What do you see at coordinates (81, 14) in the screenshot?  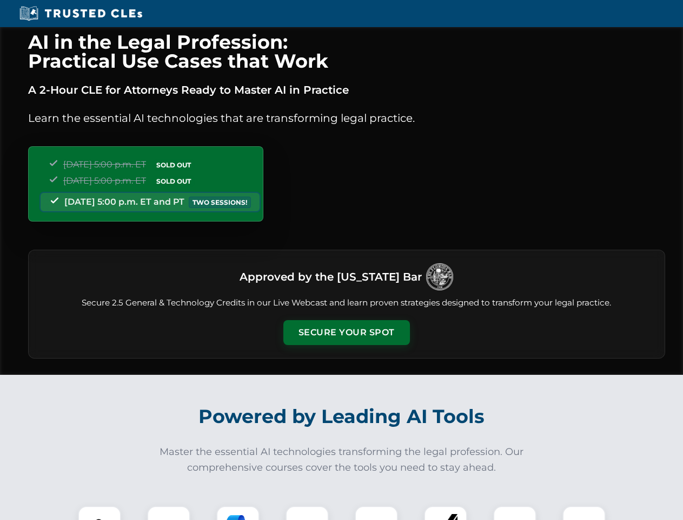 I see `img: Trusted CLEs` at bounding box center [81, 14].